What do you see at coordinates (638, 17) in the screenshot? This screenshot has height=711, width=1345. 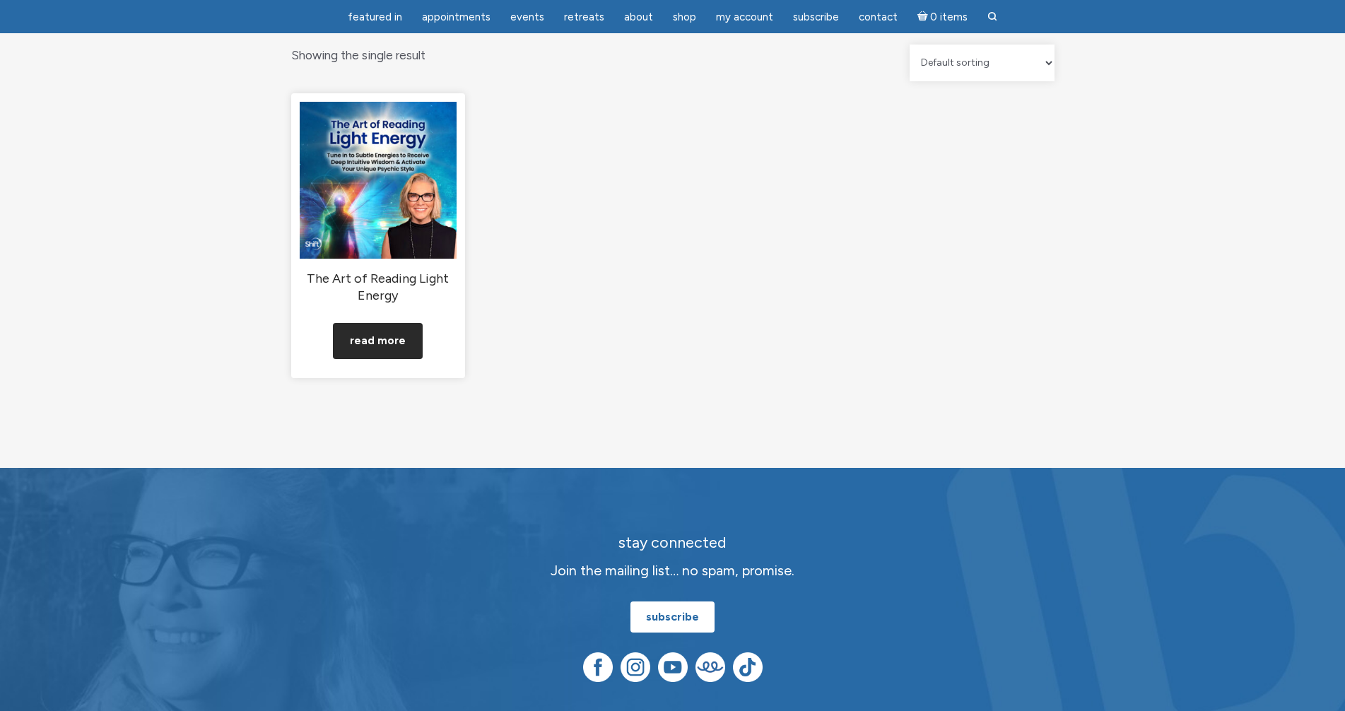 I see `span: About` at bounding box center [638, 17].